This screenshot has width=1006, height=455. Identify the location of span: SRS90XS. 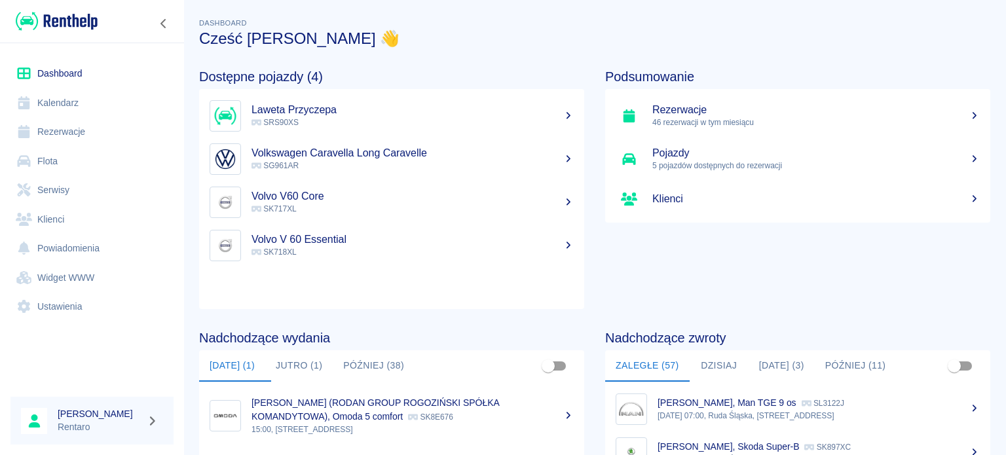
(275, 123).